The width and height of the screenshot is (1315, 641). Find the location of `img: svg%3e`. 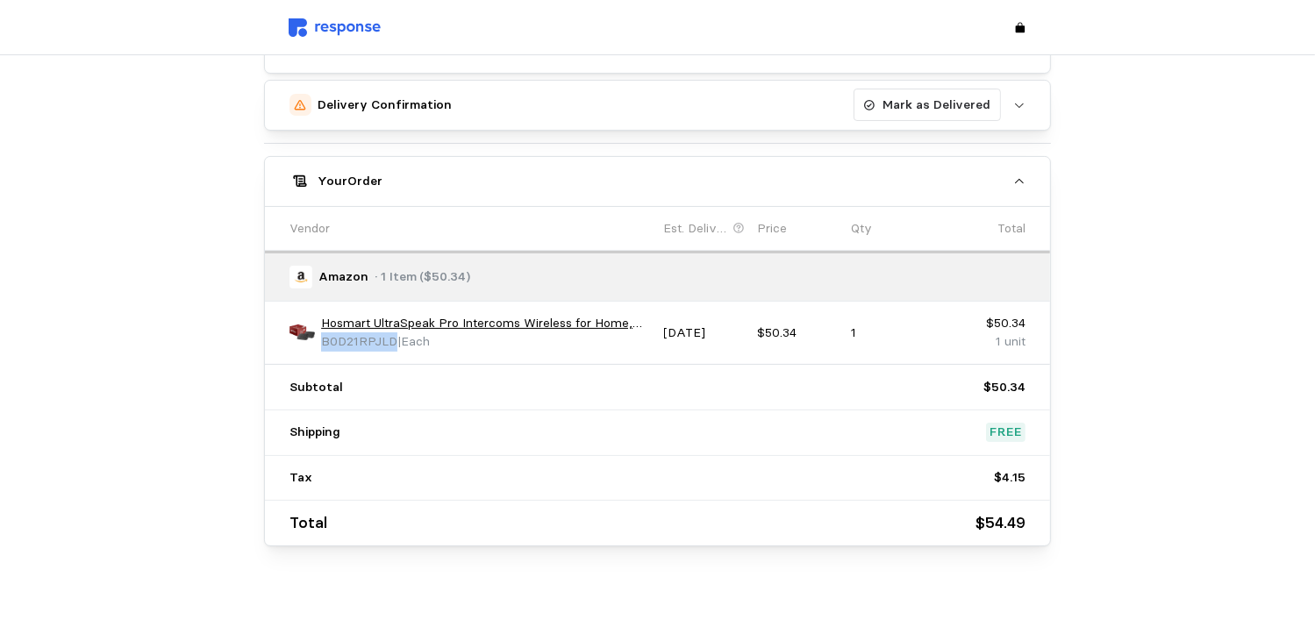

img: svg%3e is located at coordinates (334, 27).